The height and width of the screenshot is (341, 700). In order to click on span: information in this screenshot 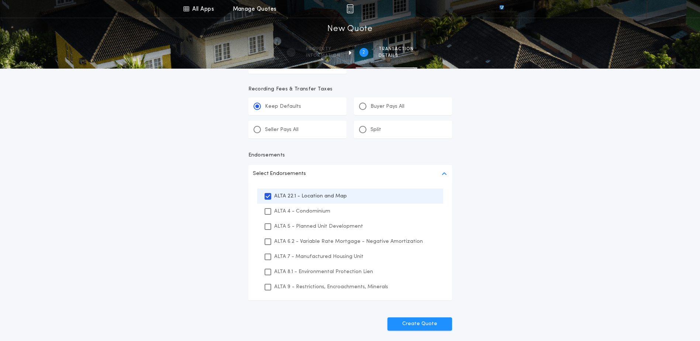, I will do `click(323, 56)`.